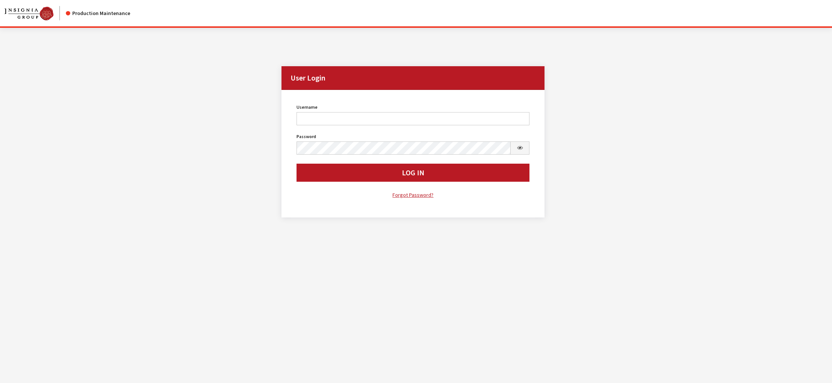  What do you see at coordinates (29, 14) in the screenshot?
I see `img: Catalog Maintenance` at bounding box center [29, 14].